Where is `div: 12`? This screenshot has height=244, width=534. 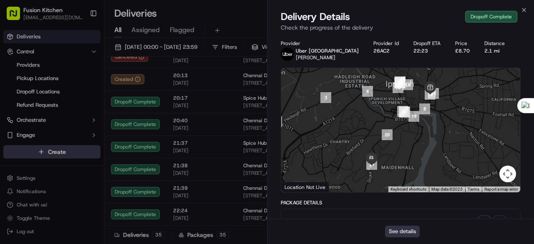
div: 12 is located at coordinates (434, 93).